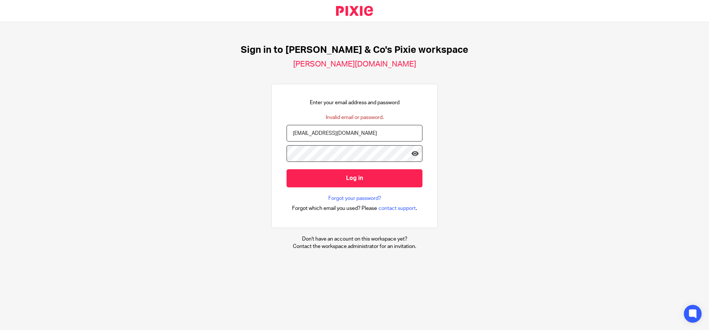 This screenshot has width=709, height=330. Describe the element at coordinates (354, 103) in the screenshot. I see `p: Enter your email address and password` at that location.